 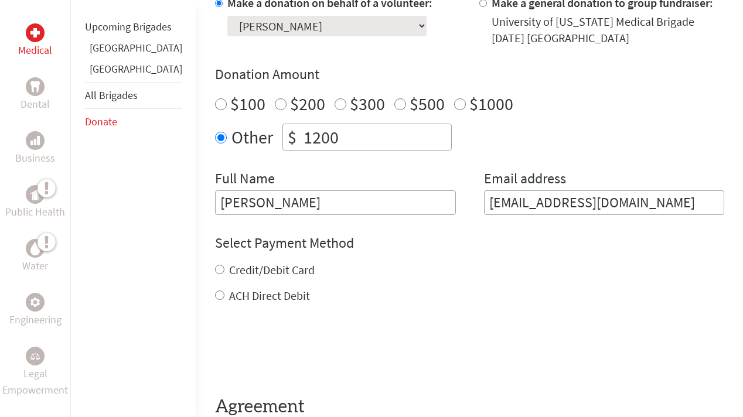 What do you see at coordinates (35, 87) in the screenshot?
I see `div: Dental` at bounding box center [35, 87].